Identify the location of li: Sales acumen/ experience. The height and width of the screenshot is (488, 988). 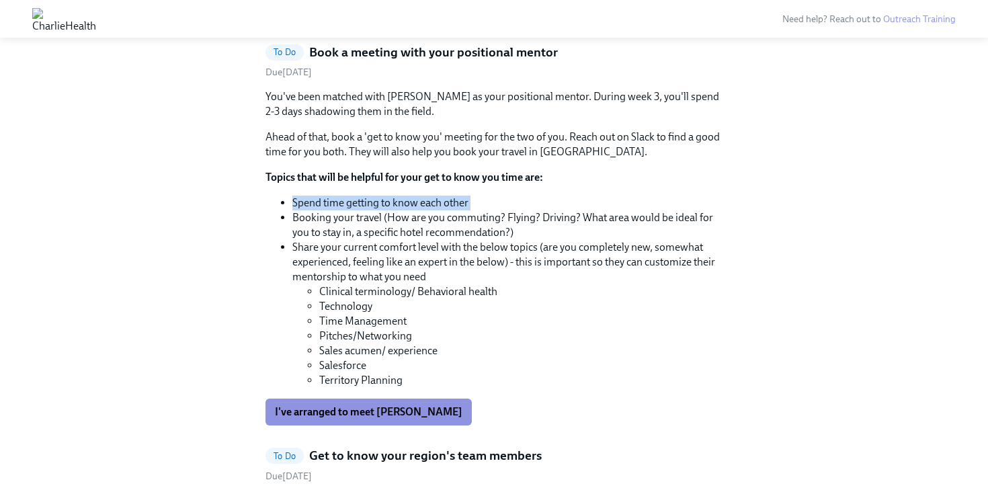
(521, 351).